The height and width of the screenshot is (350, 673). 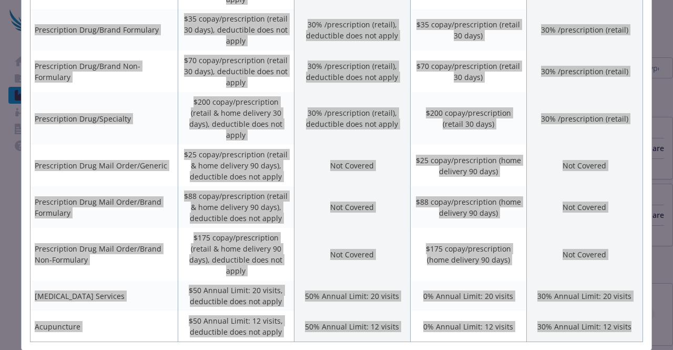 I want to click on td: Prescription Drug/Brand Non-Formulary, so click(x=104, y=71).